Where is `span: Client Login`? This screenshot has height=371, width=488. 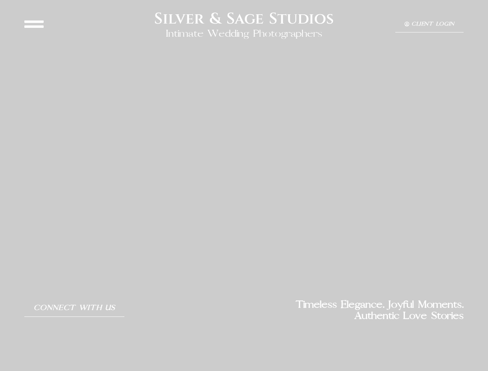
span: Client Login is located at coordinates (433, 24).